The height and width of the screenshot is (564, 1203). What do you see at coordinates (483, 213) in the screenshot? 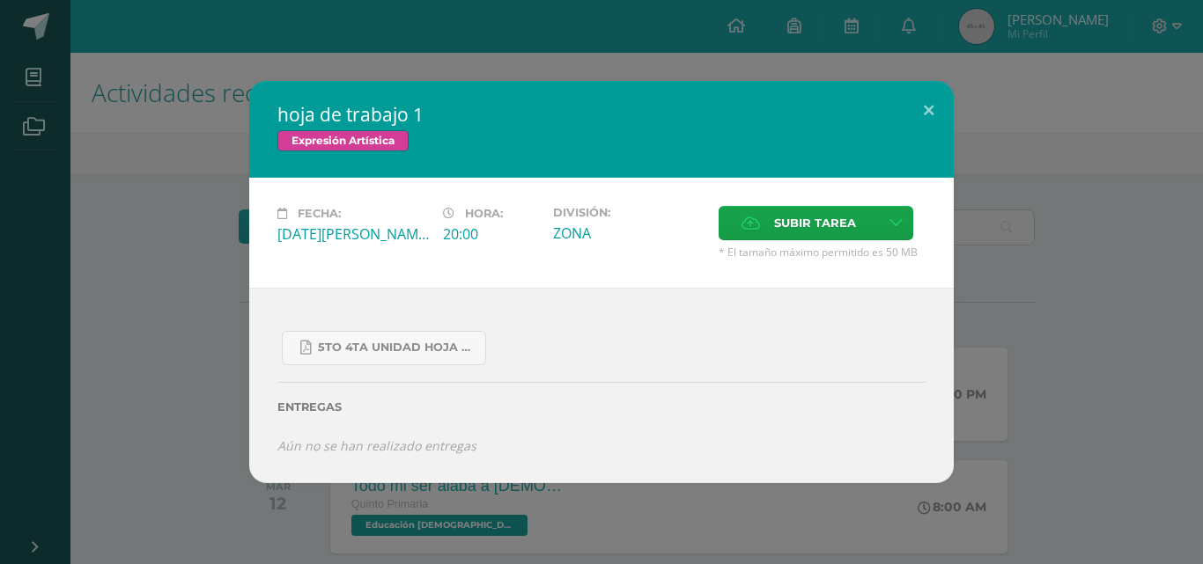
I see `span: Hora:` at bounding box center [483, 213].